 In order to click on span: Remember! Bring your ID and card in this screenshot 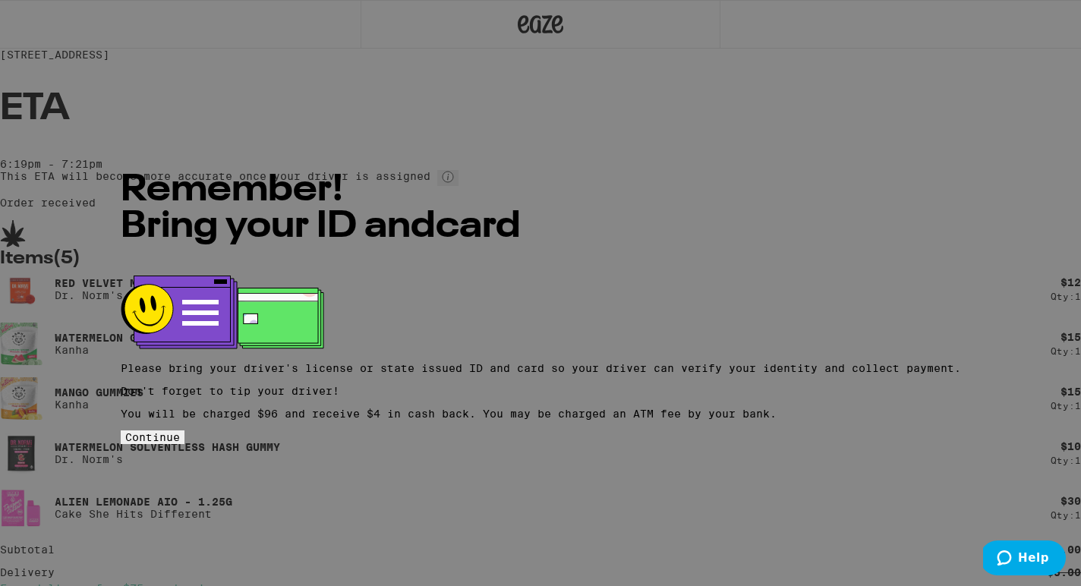, I will do `click(320, 209)`.